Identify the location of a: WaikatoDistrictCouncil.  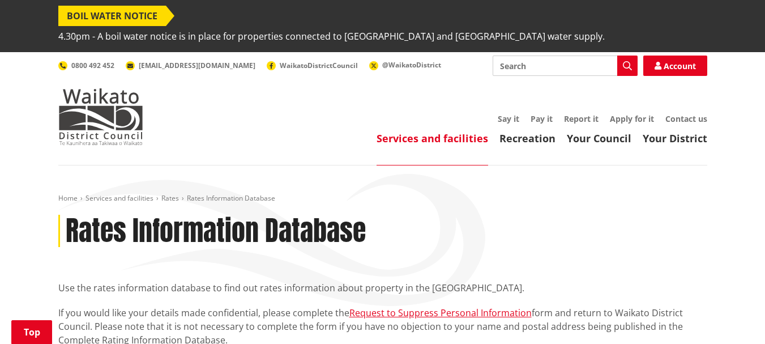
(312, 65).